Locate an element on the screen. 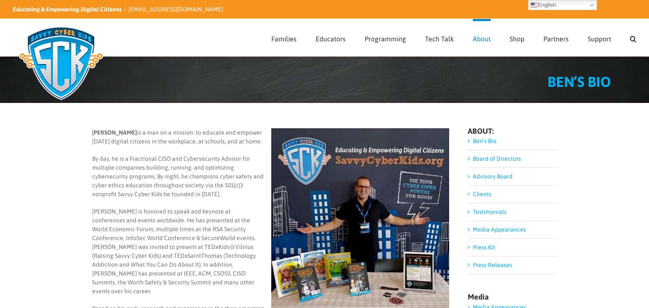 The image size is (649, 308). span: About is located at coordinates (481, 39).